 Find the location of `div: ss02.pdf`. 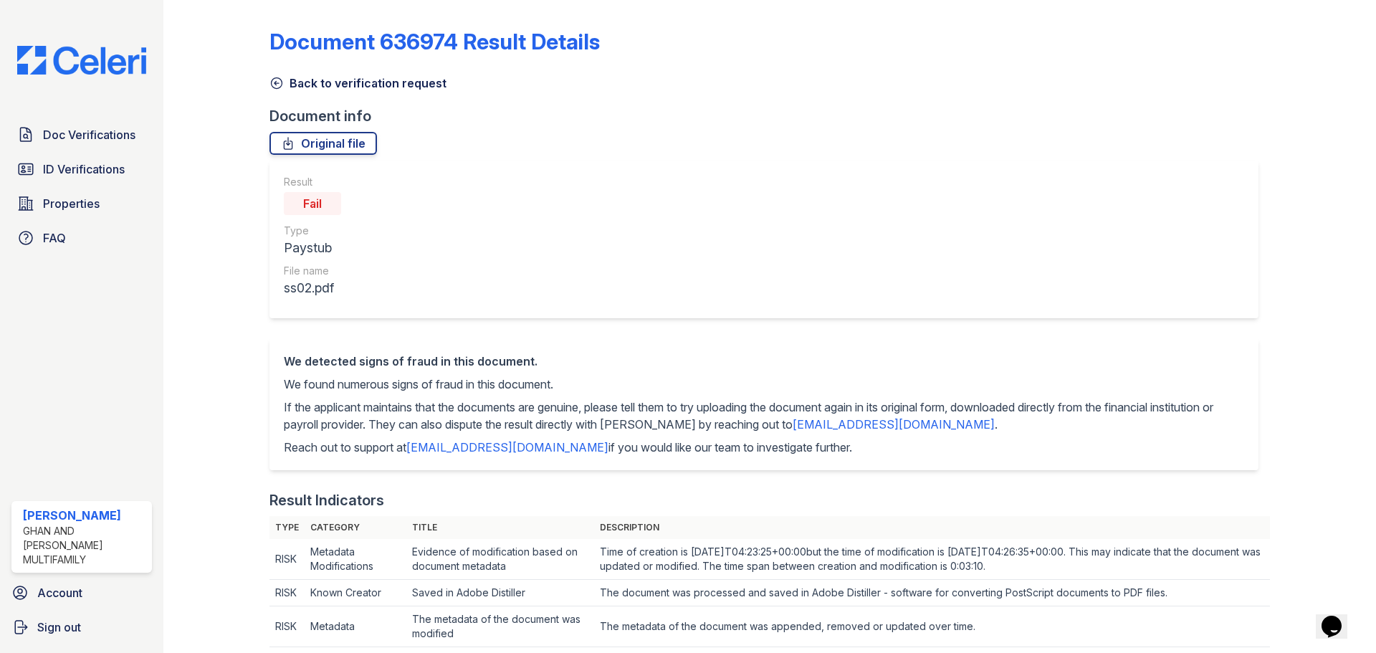

div: ss02.pdf is located at coordinates (312, 288).